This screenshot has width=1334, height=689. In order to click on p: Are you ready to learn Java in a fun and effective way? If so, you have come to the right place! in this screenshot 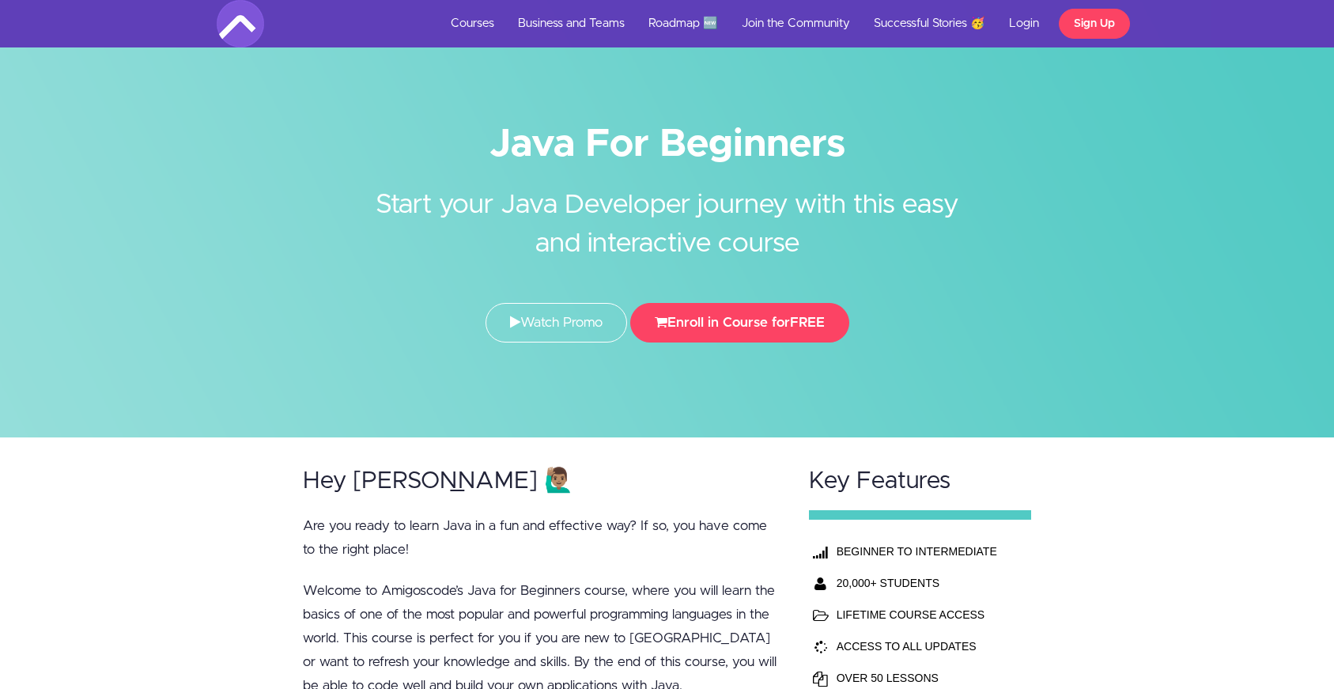, I will do `click(541, 538)`.